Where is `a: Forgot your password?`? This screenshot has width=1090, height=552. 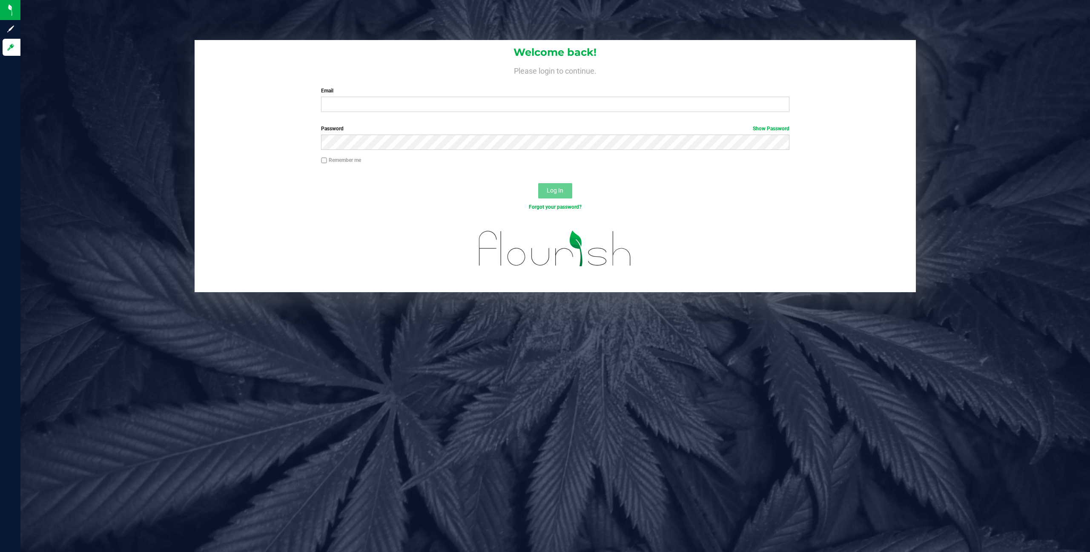
a: Forgot your password? is located at coordinates (555, 207).